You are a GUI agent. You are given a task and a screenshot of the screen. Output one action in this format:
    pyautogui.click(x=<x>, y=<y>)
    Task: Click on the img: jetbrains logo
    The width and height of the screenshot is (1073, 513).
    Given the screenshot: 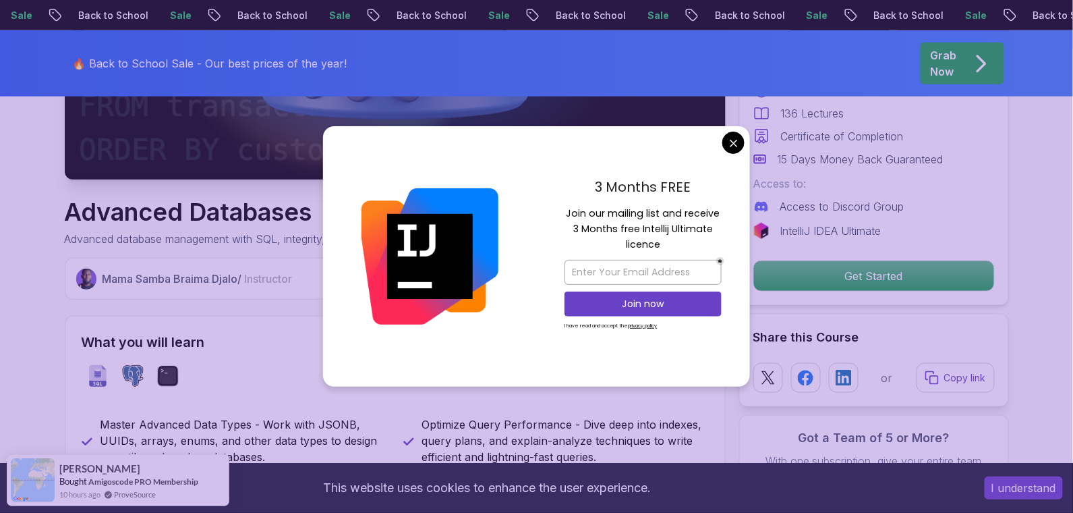 What is the action you would take?
    pyautogui.click(x=762, y=231)
    